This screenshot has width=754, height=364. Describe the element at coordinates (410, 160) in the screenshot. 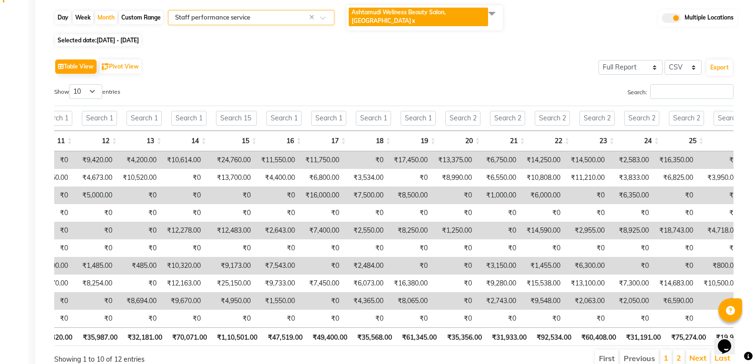

I see `td: ₹17,450.00` at that location.